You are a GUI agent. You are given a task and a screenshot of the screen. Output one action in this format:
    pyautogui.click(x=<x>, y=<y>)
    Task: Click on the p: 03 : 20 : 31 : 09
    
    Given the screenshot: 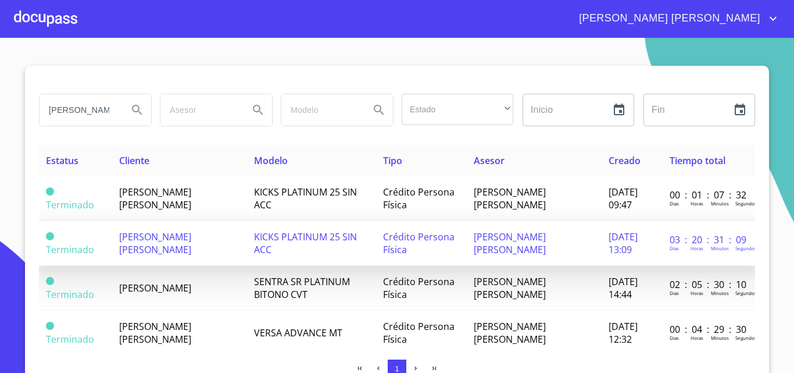 What is the action you would take?
    pyautogui.click(x=709, y=240)
    